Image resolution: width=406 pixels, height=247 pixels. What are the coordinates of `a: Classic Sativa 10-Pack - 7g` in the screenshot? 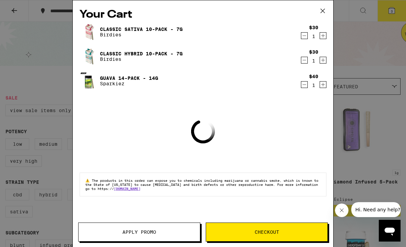 It's located at (141, 29).